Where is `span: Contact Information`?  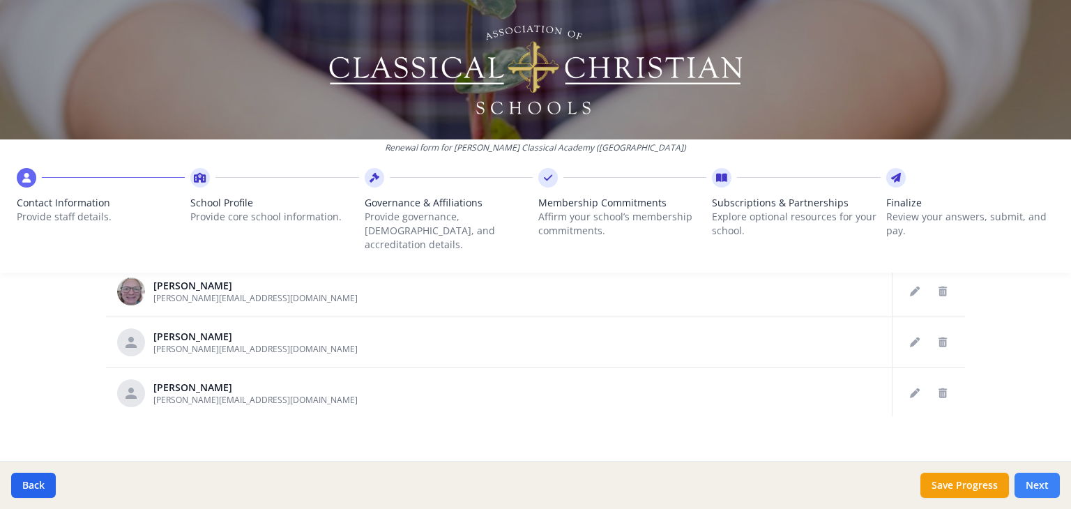
span: Contact Information is located at coordinates (100, 203).